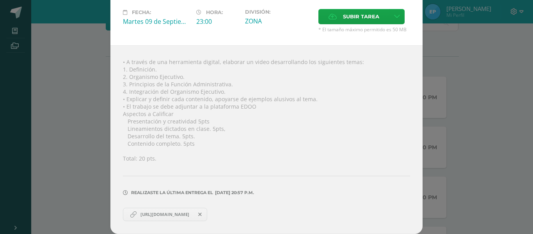 Image resolution: width=533 pixels, height=234 pixels. Describe the element at coordinates (172, 192) in the screenshot. I see `span: Realizaste la última entrega el` at that location.